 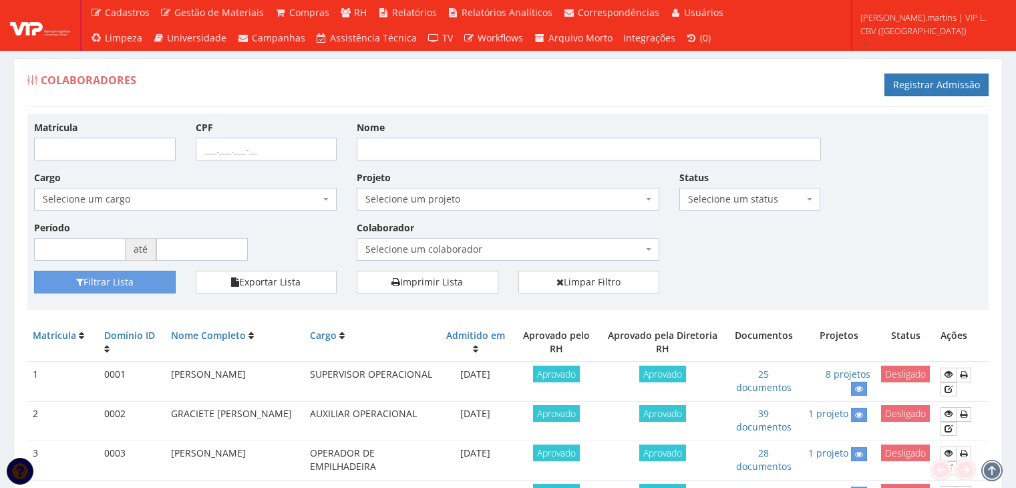 I want to click on span: Gestão de Materiais, so click(x=219, y=12).